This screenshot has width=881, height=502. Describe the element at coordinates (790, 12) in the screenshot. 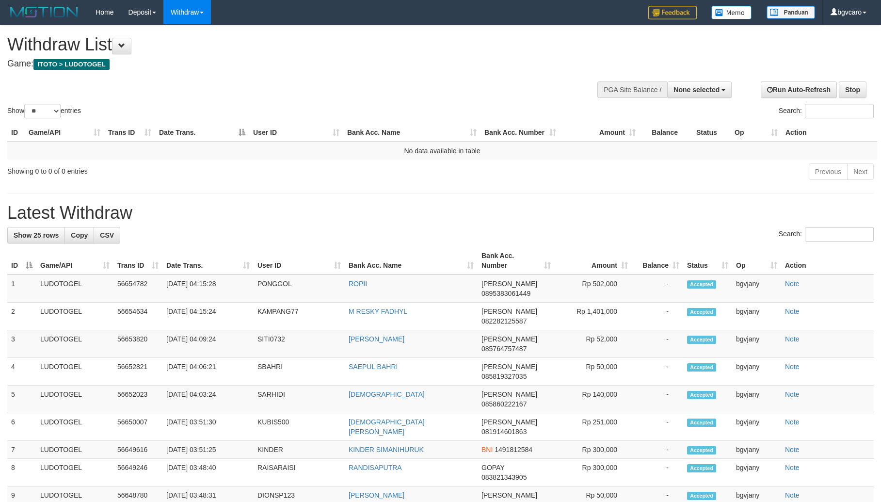

I see `img: panduan.png` at that location.